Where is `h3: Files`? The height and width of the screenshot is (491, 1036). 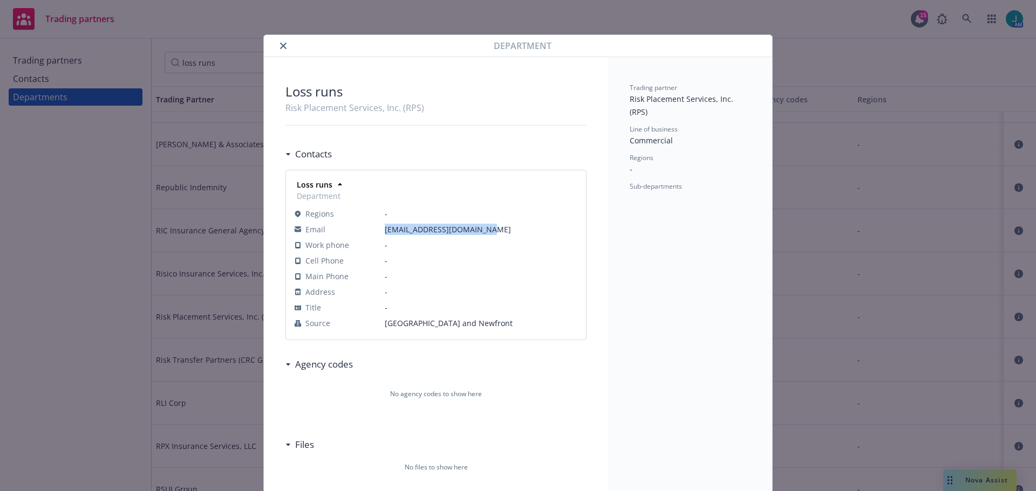 h3: Files is located at coordinates (304, 445).